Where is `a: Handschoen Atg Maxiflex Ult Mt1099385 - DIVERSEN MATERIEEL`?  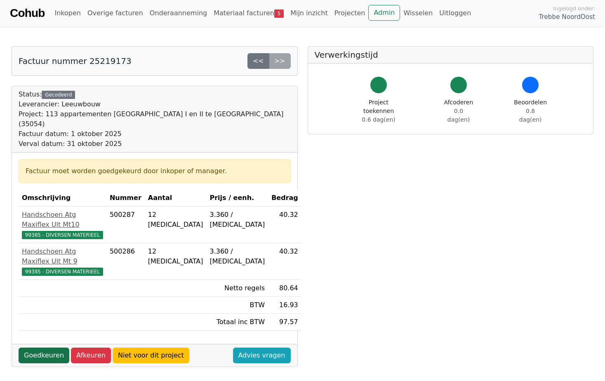 a: Handschoen Atg Maxiflex Ult Mt1099385 - DIVERSEN MATERIEEL is located at coordinates (62, 225).